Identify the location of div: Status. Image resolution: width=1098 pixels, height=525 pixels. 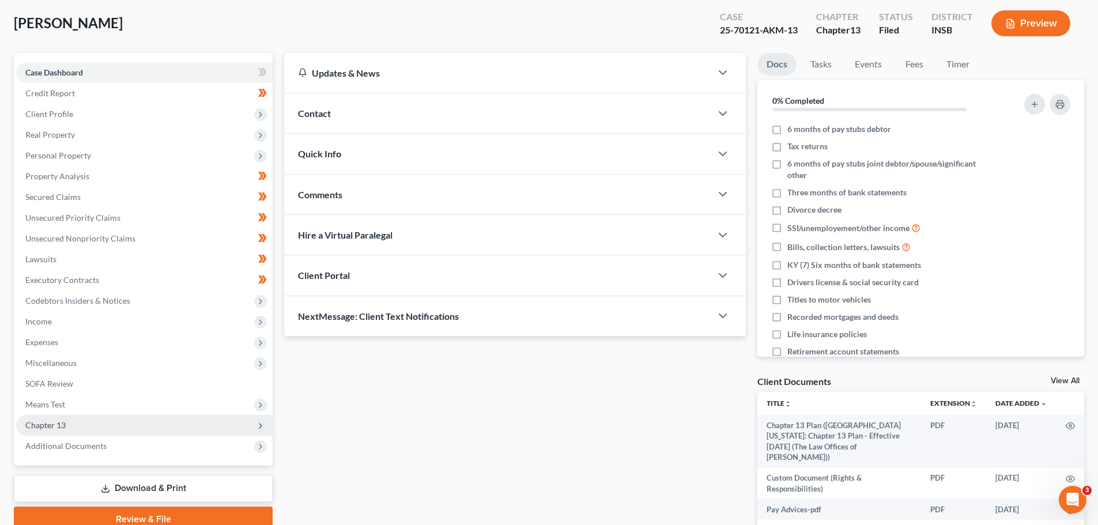
(895, 17).